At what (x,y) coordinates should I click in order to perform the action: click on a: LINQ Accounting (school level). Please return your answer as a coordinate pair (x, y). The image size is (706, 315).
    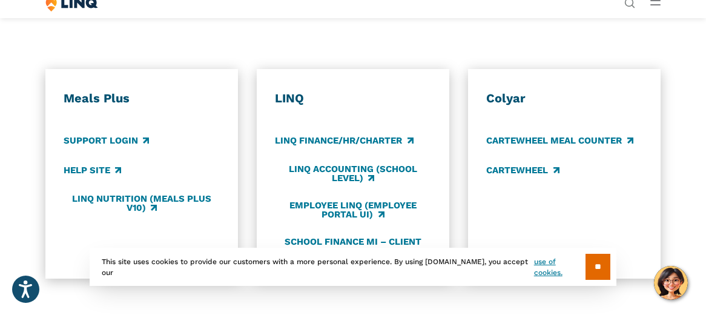
    Looking at the image, I should click on (352, 173).